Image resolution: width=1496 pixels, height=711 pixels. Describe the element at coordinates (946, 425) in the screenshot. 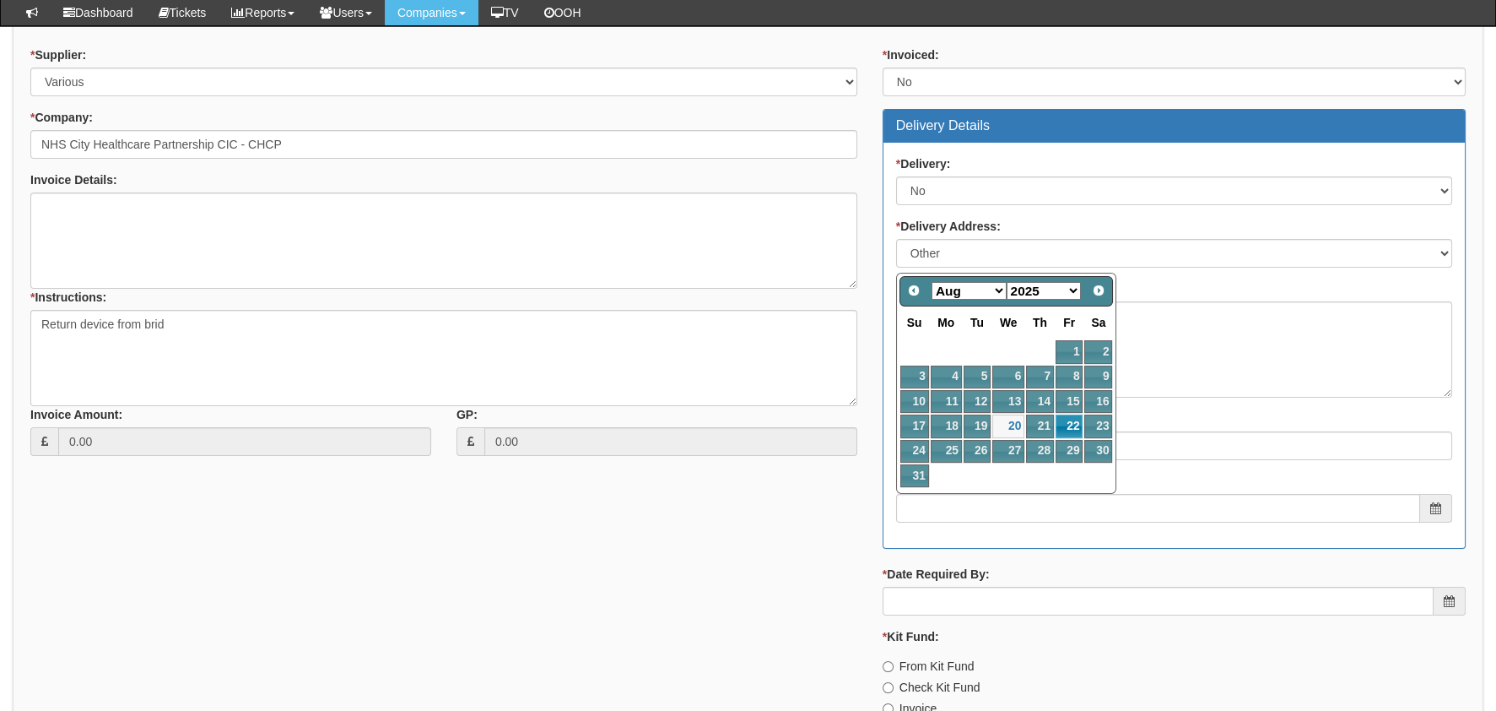

I see `a: 18` at that location.